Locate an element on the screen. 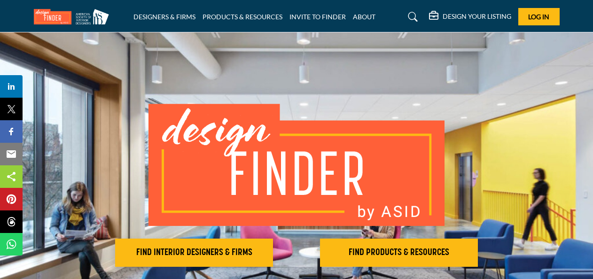  a: INVITE TO FINDER is located at coordinates (317, 16).